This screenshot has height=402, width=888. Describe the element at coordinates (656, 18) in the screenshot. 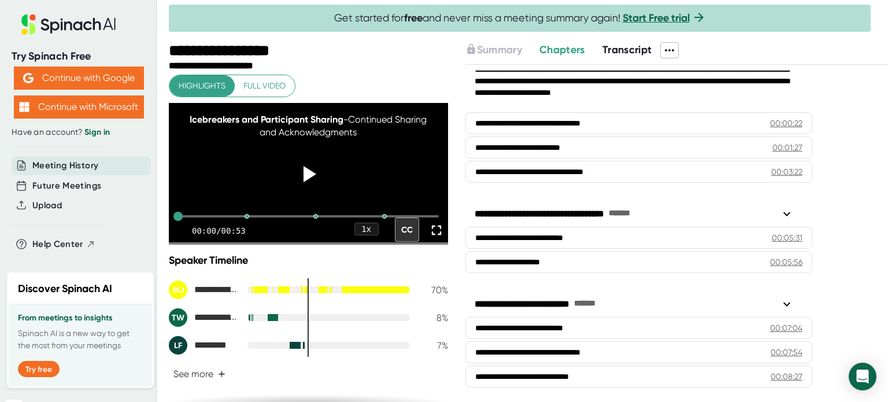

I see `a: Start Free trial` at that location.